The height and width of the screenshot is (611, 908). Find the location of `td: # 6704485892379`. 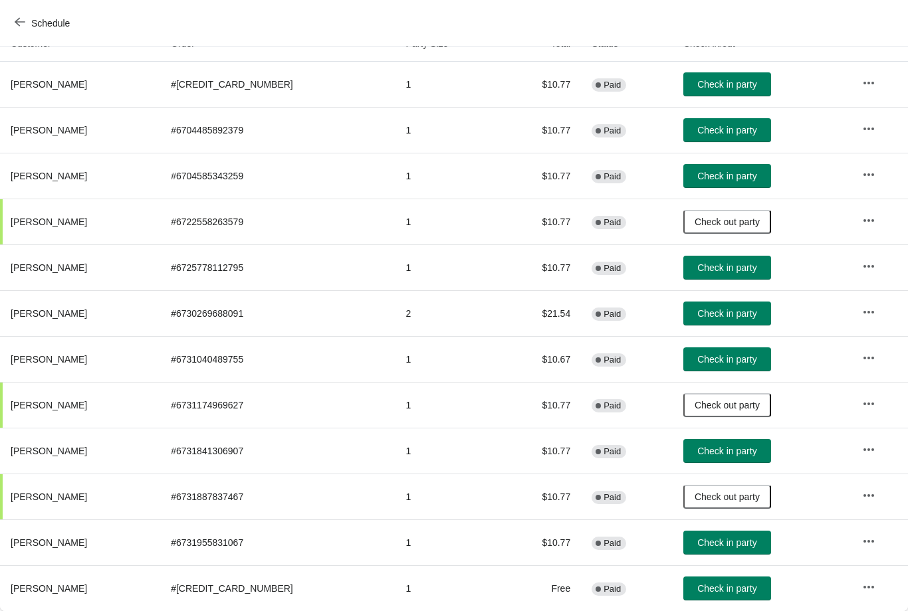

td: # 6704485892379 is located at coordinates (277, 130).